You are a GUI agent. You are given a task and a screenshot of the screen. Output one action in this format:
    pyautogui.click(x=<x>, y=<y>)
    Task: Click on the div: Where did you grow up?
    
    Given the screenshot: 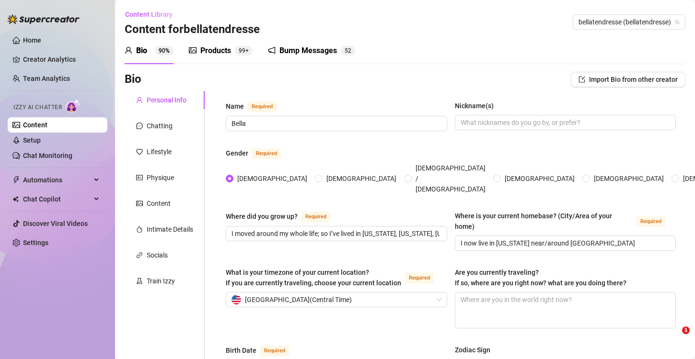 What is the action you would take?
    pyautogui.click(x=262, y=217)
    